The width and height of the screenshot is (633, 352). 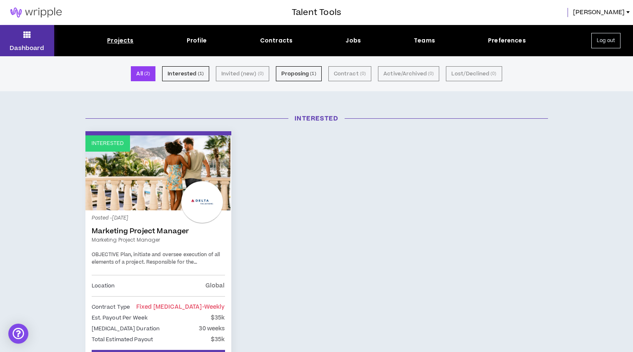 I want to click on p: Dashboard, so click(x=27, y=48).